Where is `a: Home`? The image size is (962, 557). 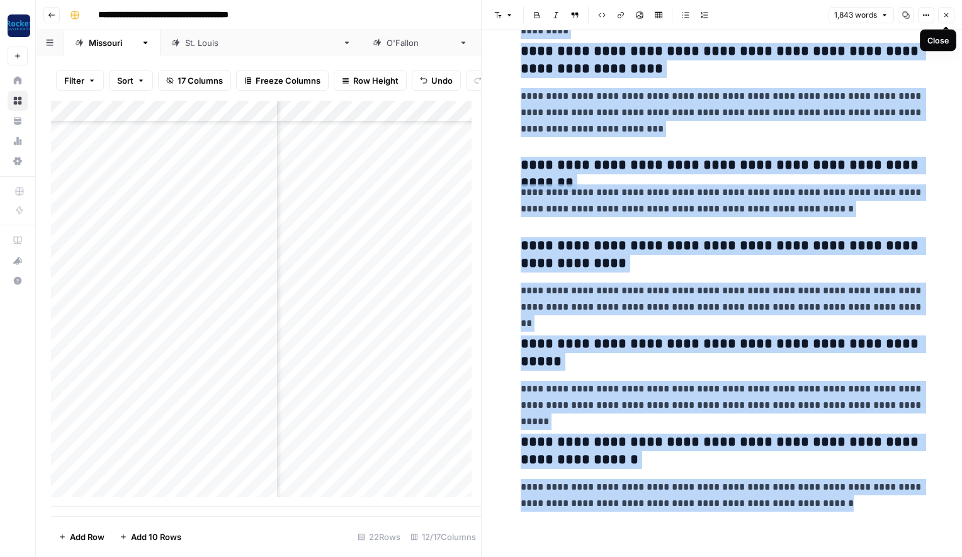
a: Home is located at coordinates (18, 81).